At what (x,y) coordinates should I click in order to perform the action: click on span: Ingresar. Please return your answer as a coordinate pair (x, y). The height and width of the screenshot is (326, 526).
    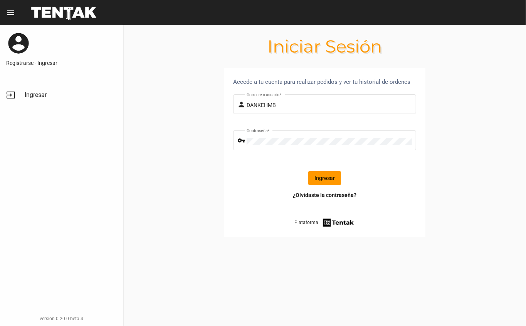
    Looking at the image, I should click on (35, 95).